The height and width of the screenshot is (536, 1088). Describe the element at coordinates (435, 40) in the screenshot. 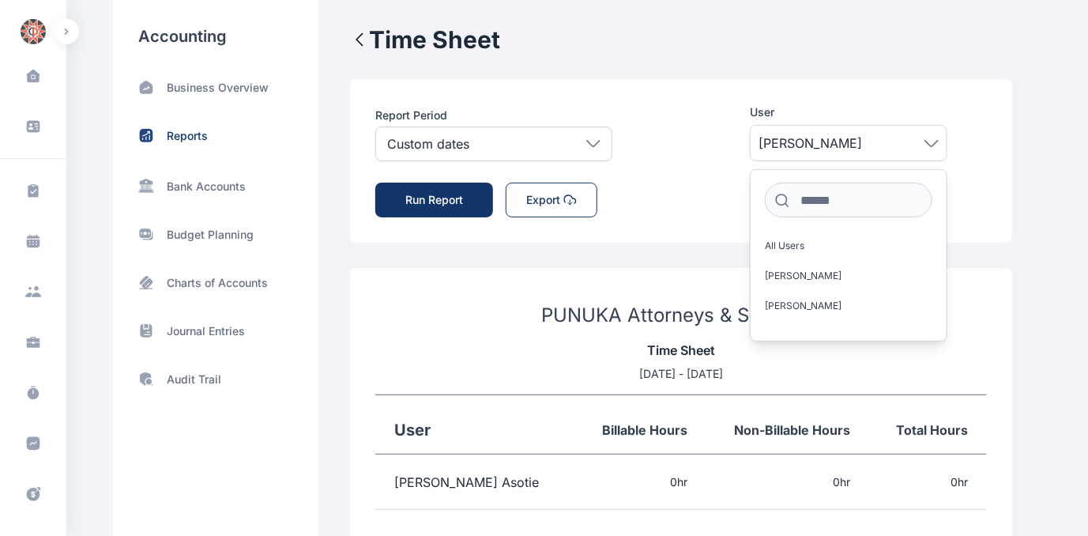

I see `h2: Time Sheet` at that location.